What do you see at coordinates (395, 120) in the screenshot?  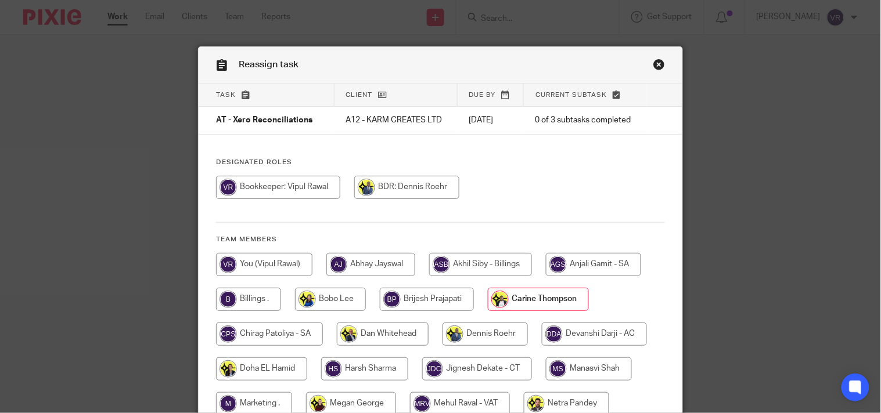 I see `p: A12 - KARM CREATES LTD` at bounding box center [395, 120].